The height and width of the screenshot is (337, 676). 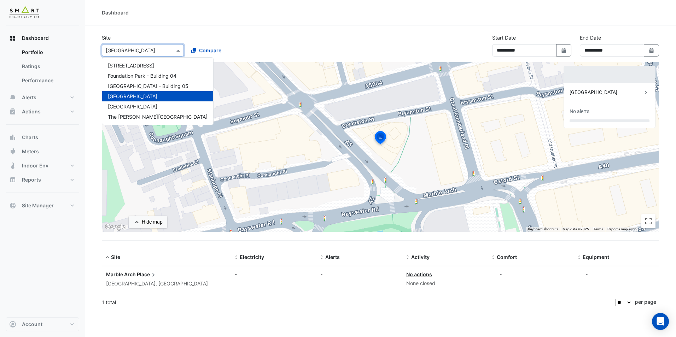 I want to click on div: None closed, so click(x=445, y=284).